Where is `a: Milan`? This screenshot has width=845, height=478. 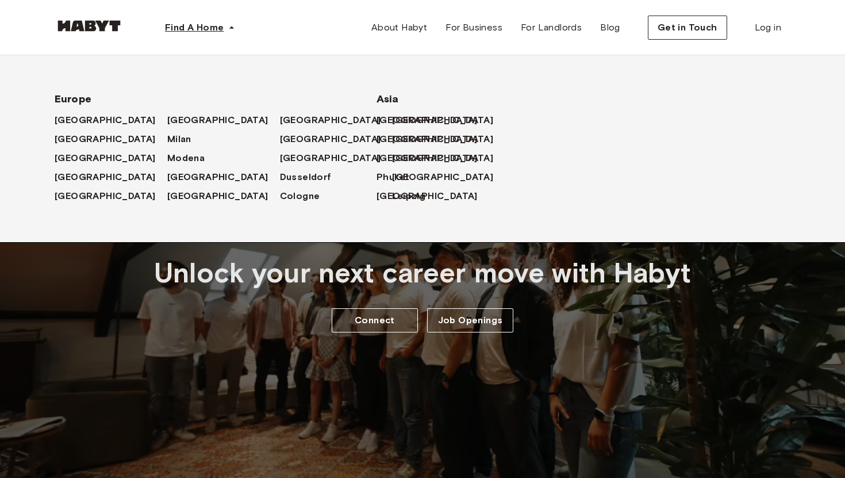 a: Milan is located at coordinates (185, 139).